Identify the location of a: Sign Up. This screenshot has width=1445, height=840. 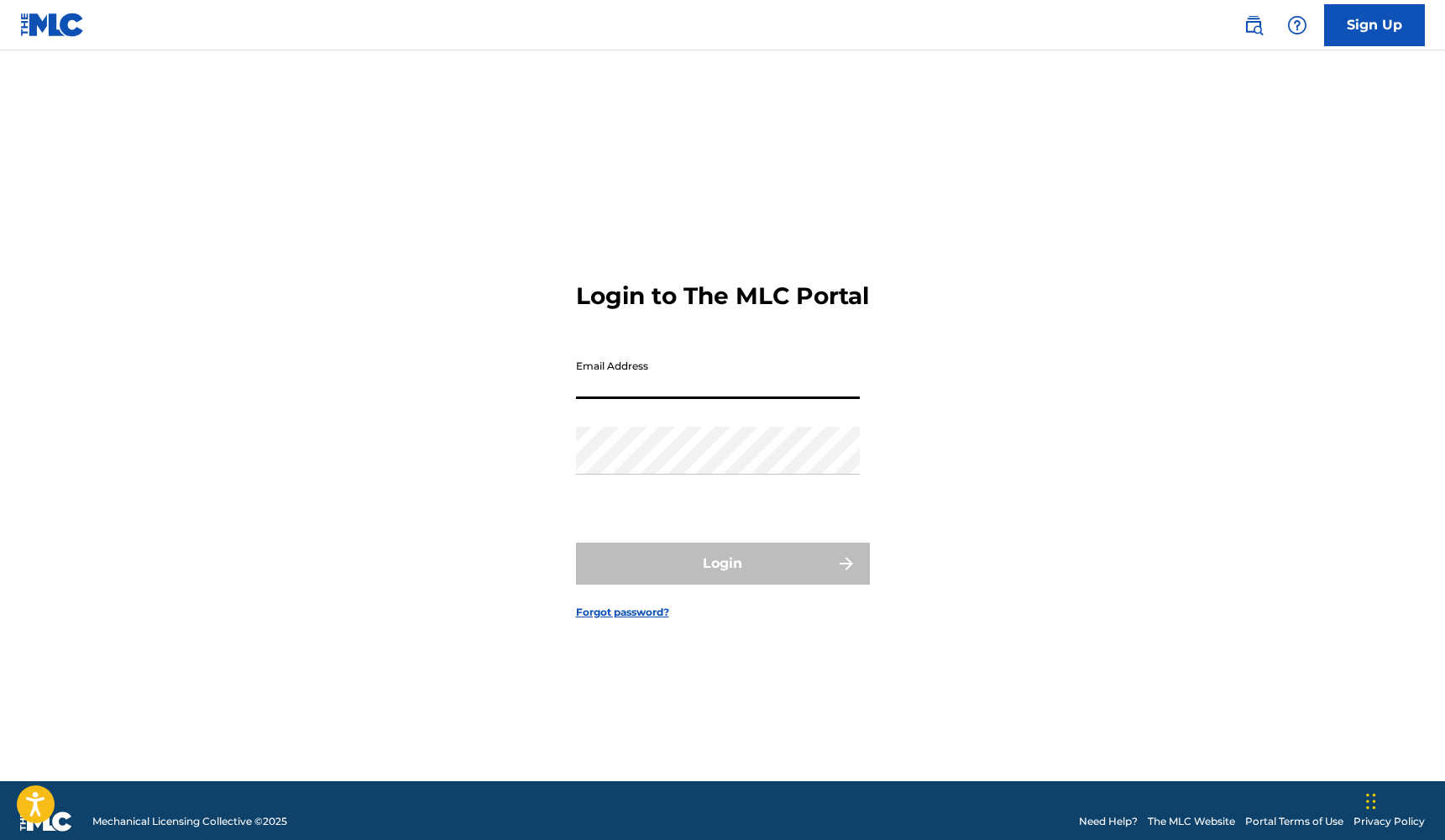
(1374, 25).